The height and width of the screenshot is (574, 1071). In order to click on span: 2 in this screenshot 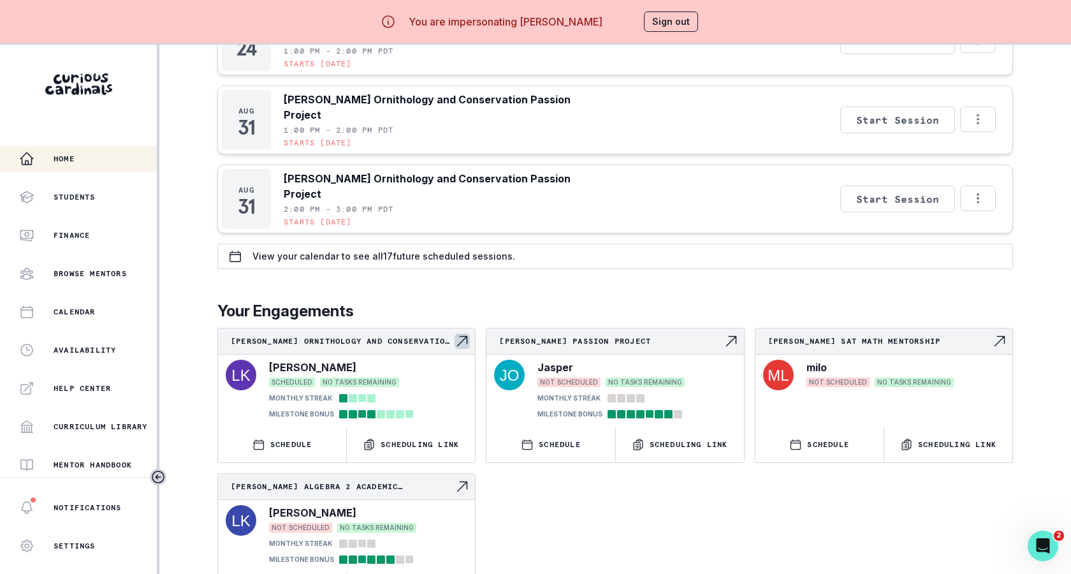, I will do `click(1059, 535)`.